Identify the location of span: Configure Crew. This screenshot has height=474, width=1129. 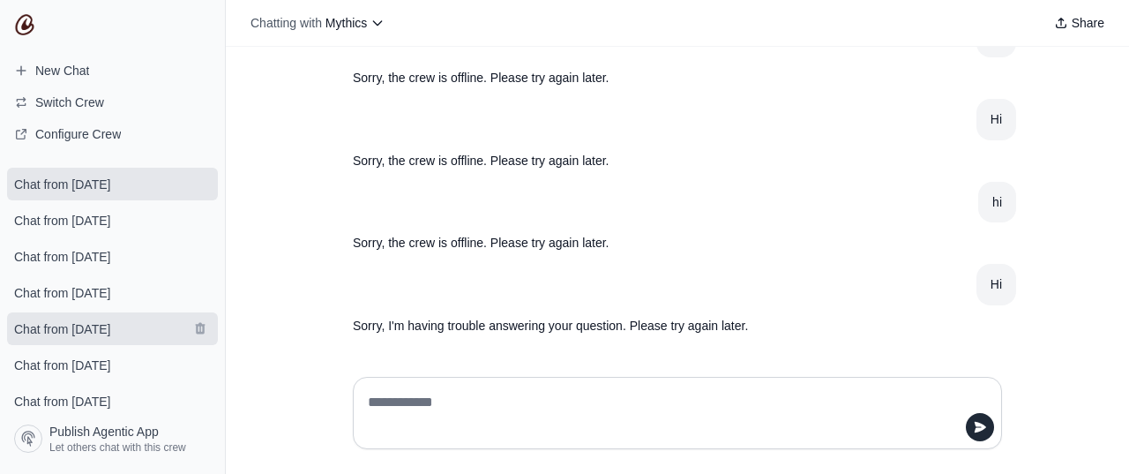
(78, 134).